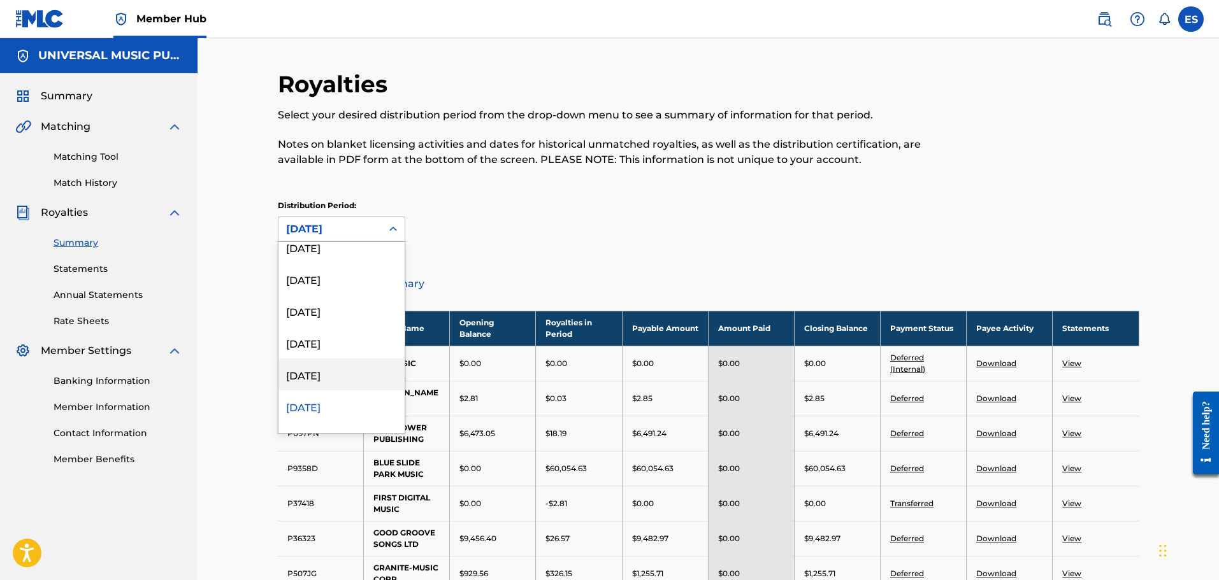 Image resolution: width=1219 pixels, height=580 pixels. I want to click on div: Chat Widget, so click(1187, 550).